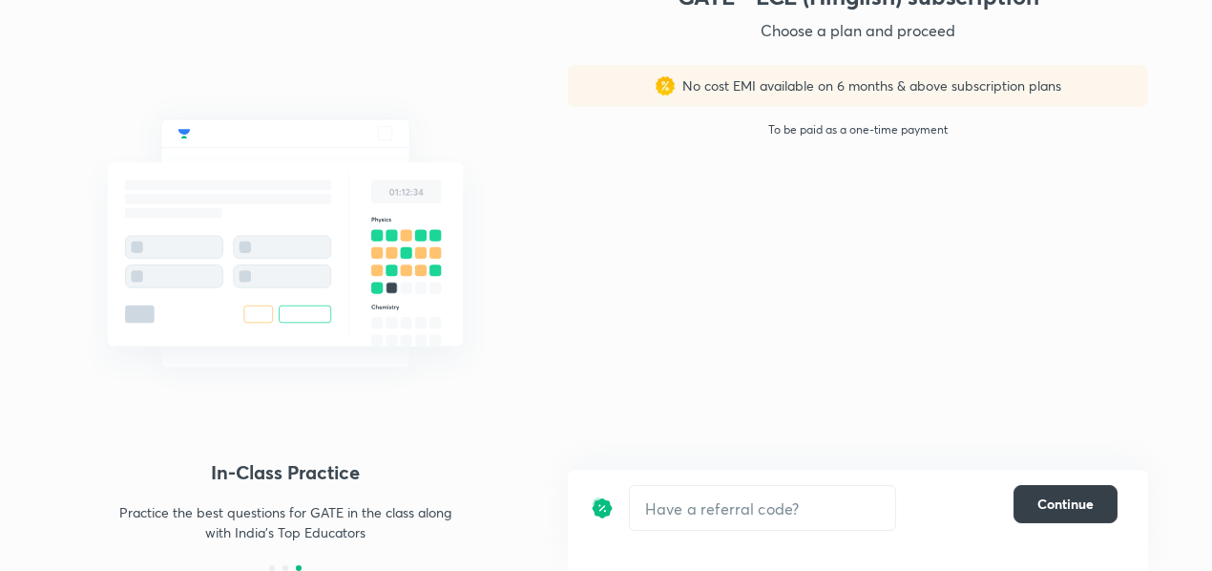 The width and height of the screenshot is (1212, 571). I want to click on img: discount, so click(602, 508).